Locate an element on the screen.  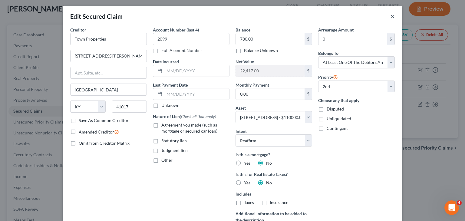
span: Taxes is located at coordinates (249, 202).